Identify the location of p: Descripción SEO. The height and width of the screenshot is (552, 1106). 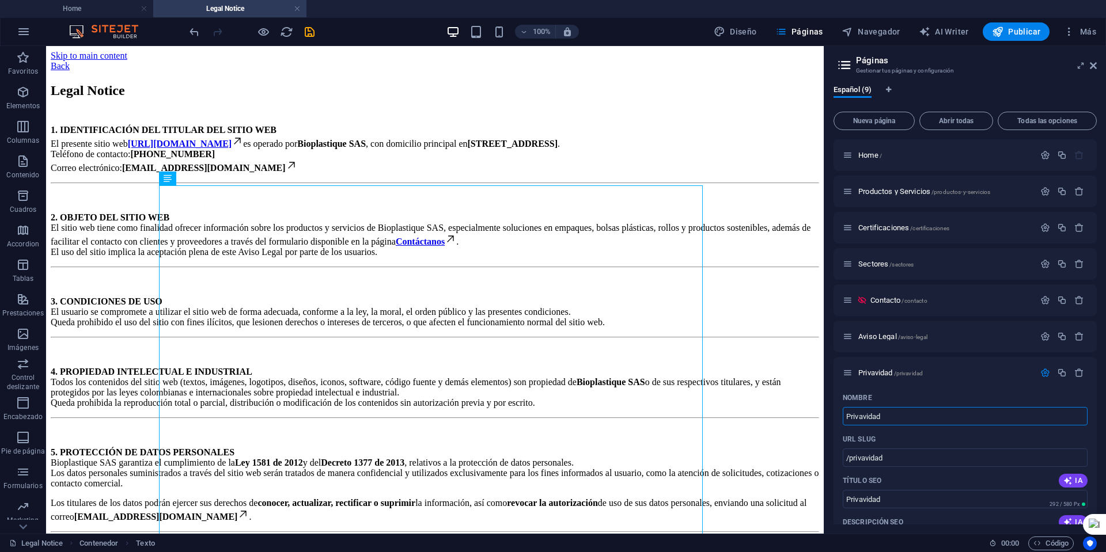
(872, 522).